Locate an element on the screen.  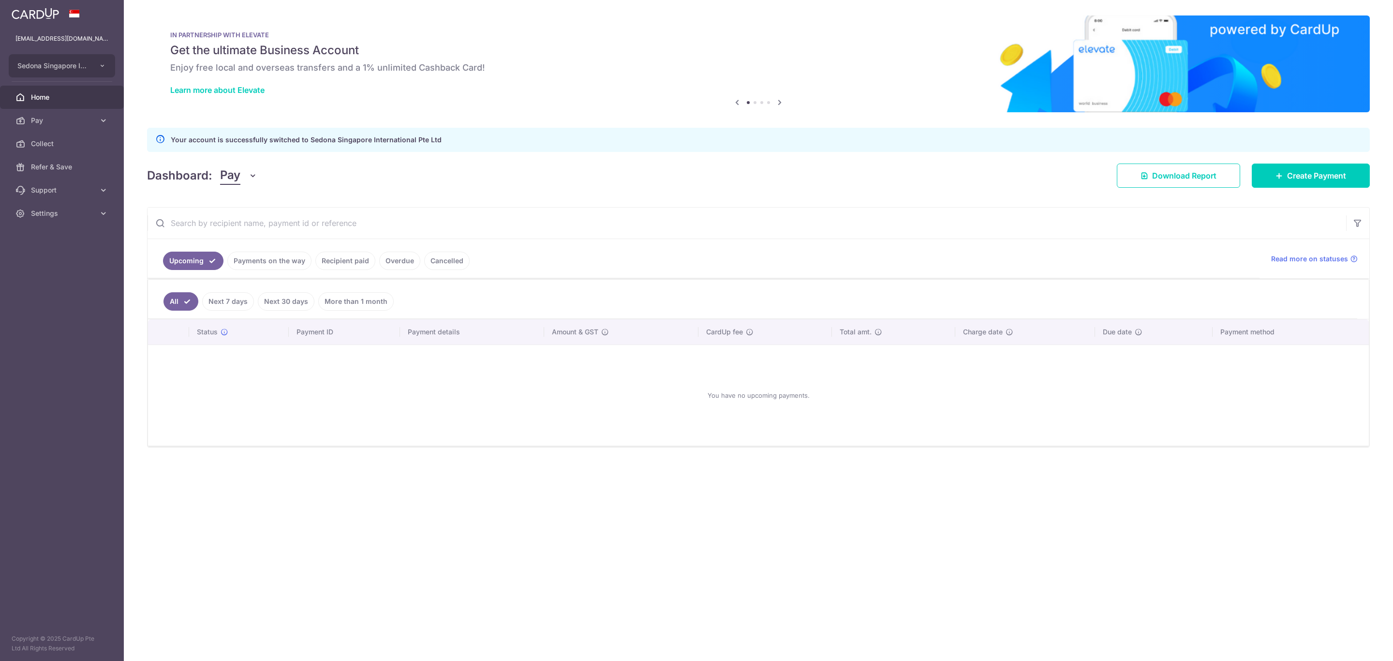
span: Settings is located at coordinates (63, 213).